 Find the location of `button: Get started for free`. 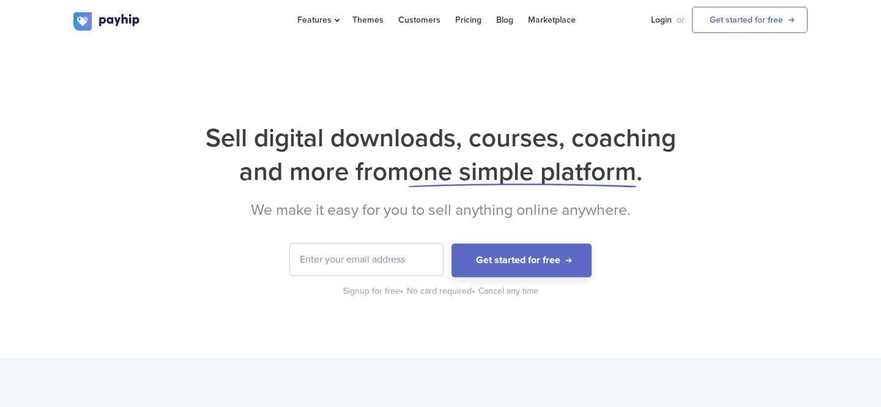

button: Get started for free is located at coordinates (521, 260).